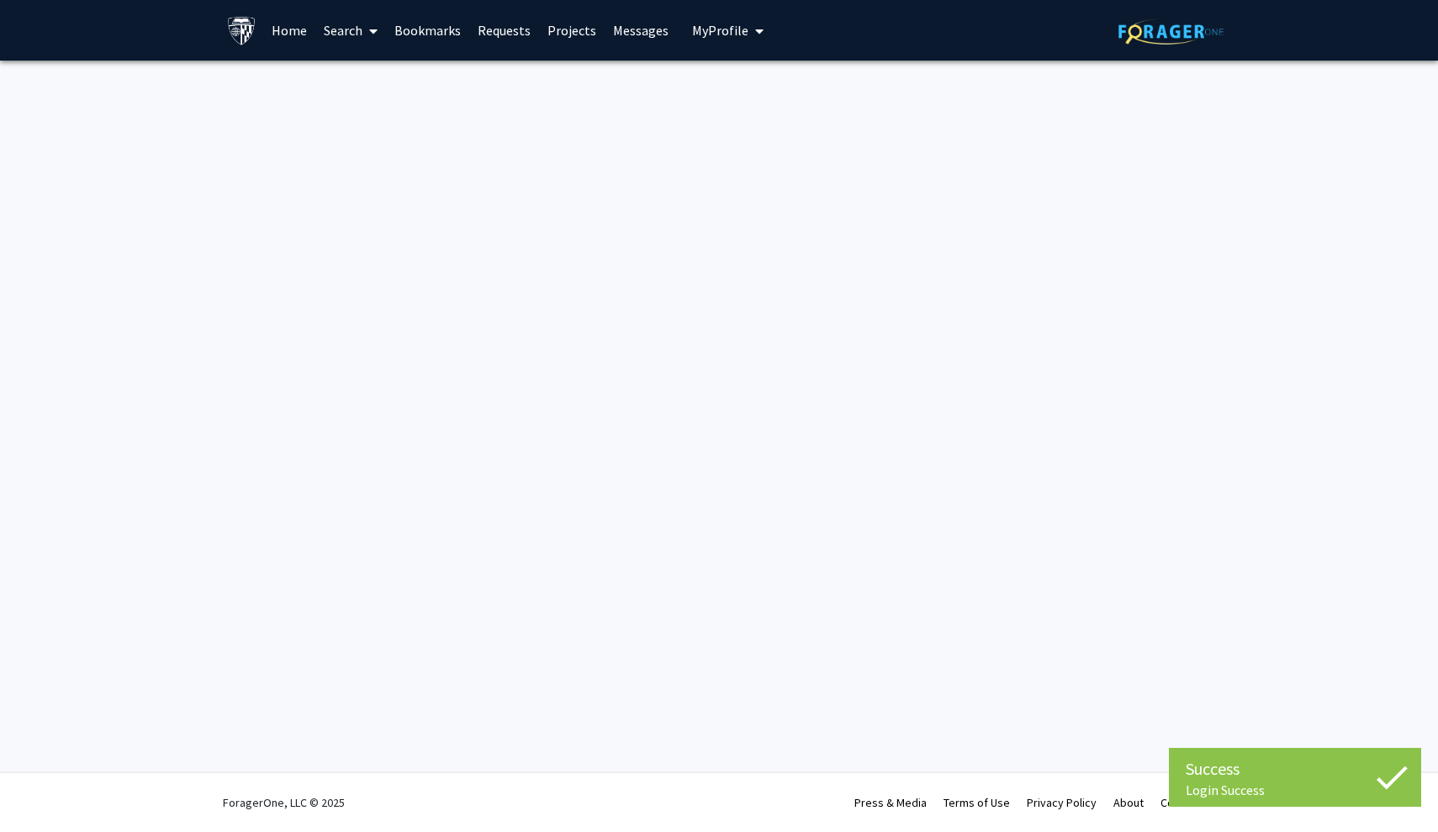  Describe the element at coordinates (572, 30) in the screenshot. I see `a: Projects` at that location.